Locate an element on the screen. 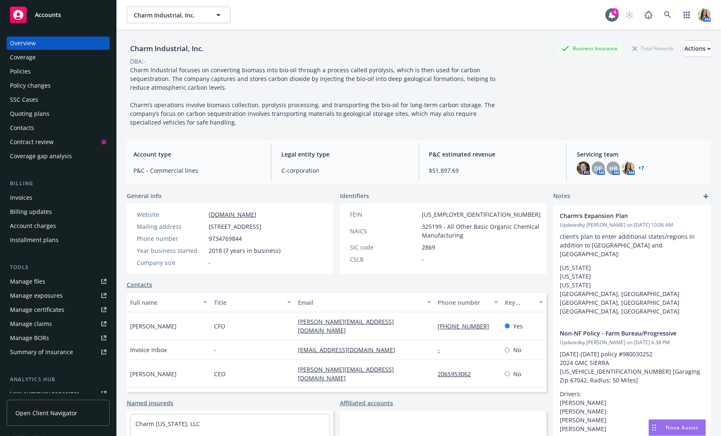  a: Manage certificates is located at coordinates (58, 310).